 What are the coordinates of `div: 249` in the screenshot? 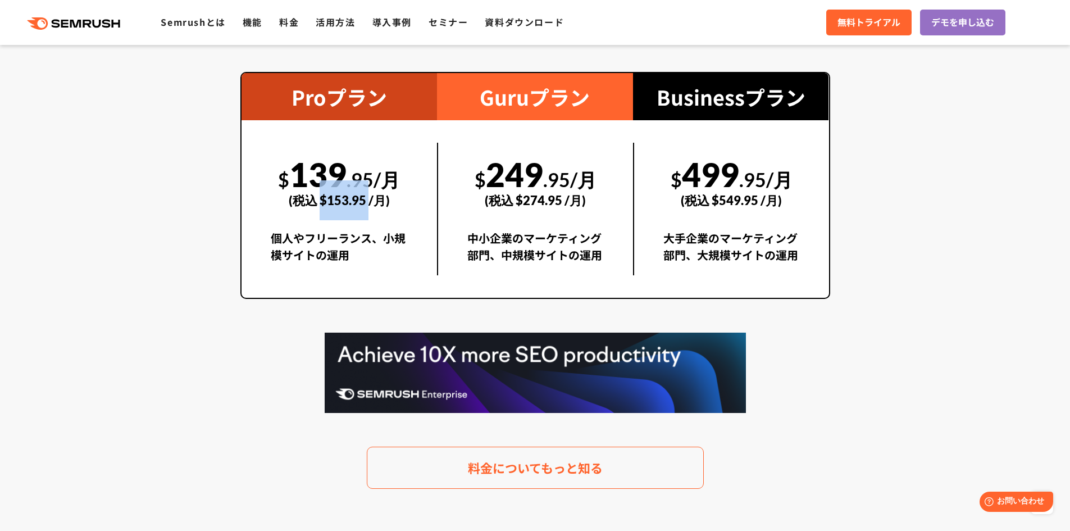 It's located at (535, 181).